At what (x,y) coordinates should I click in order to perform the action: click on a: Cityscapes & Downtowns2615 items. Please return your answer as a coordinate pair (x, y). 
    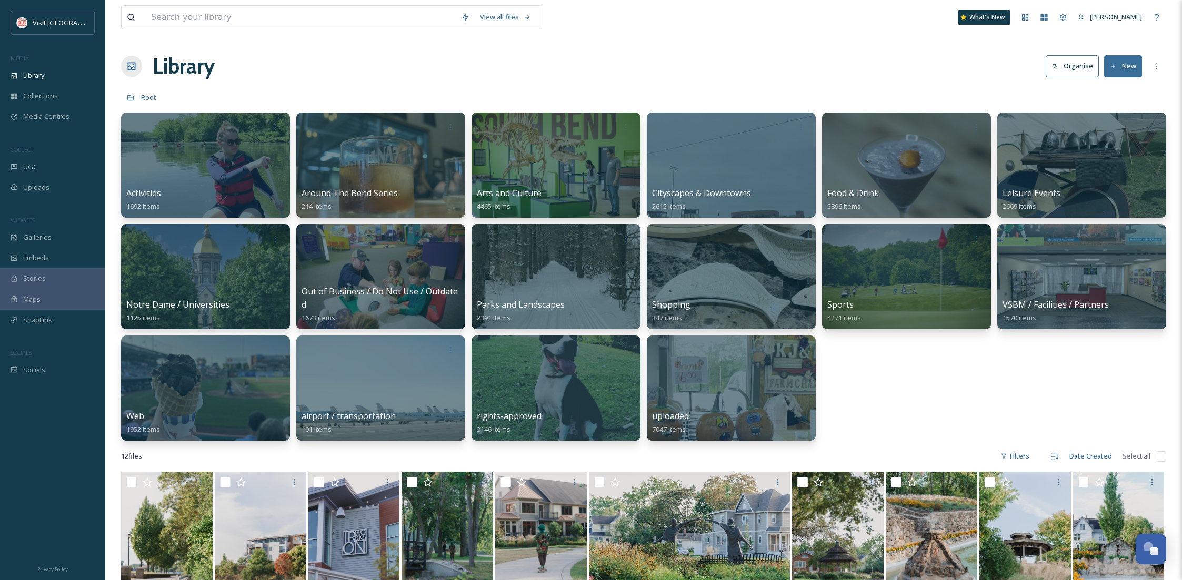
    Looking at the image, I should click on (701, 199).